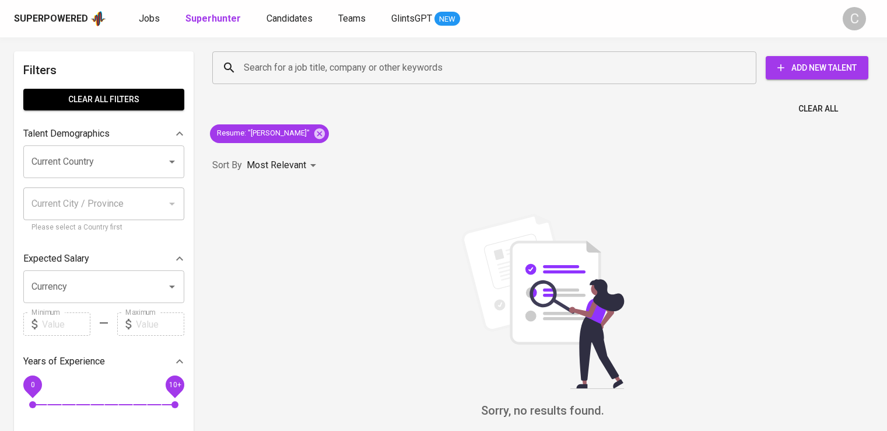 The height and width of the screenshot is (431, 887). I want to click on a: Teams, so click(353, 19).